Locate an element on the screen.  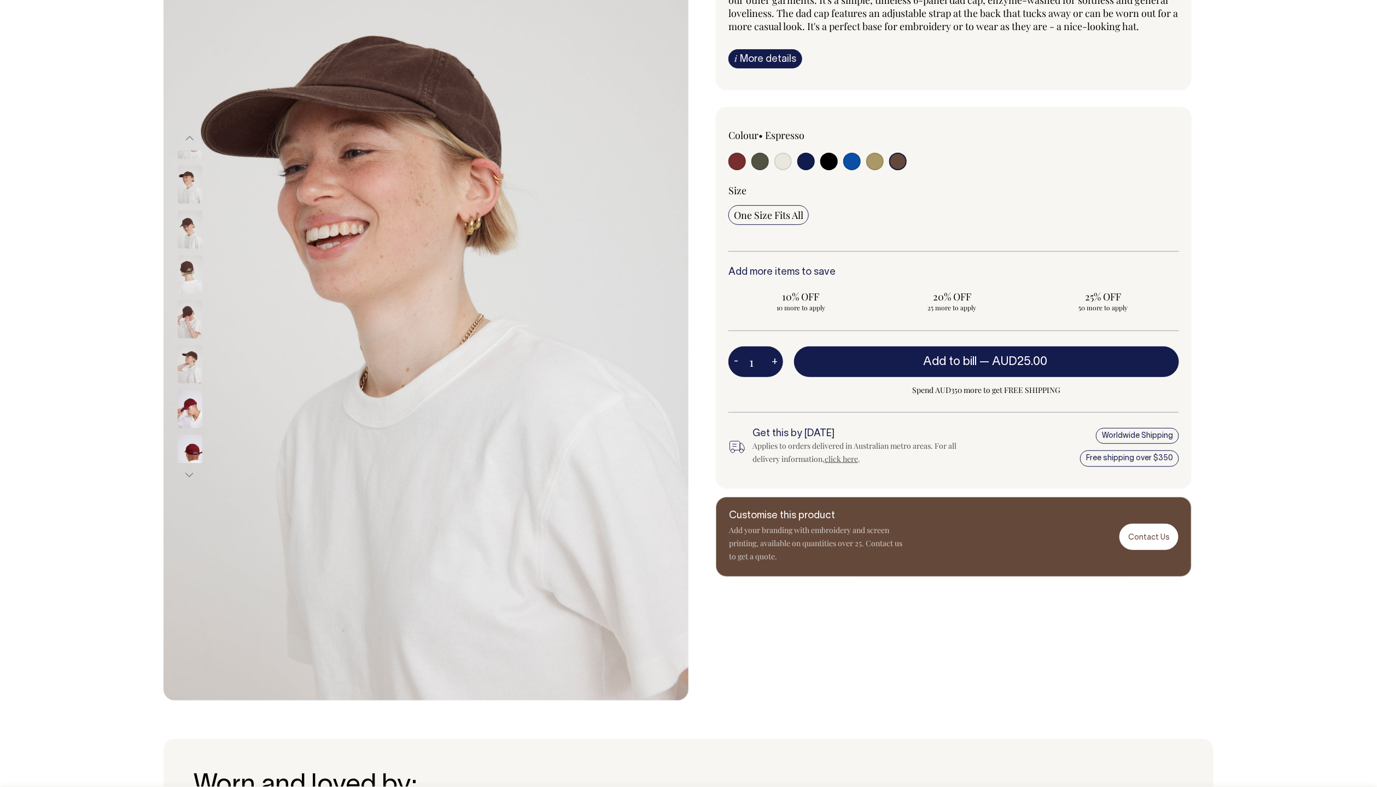
button: Next is located at coordinates (190, 475).